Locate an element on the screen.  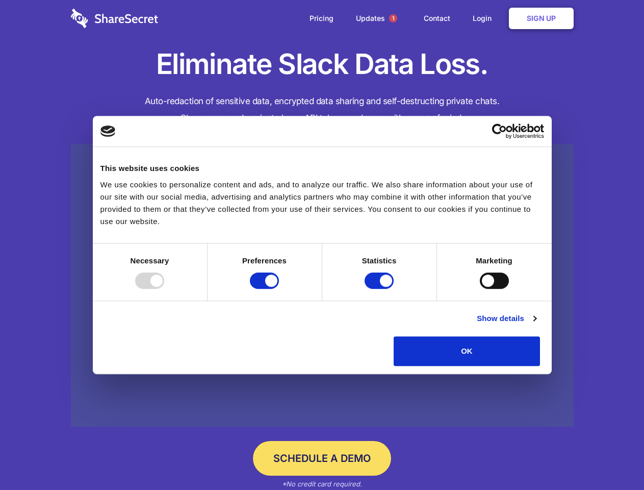
strong: Necessary is located at coordinates (150, 260).